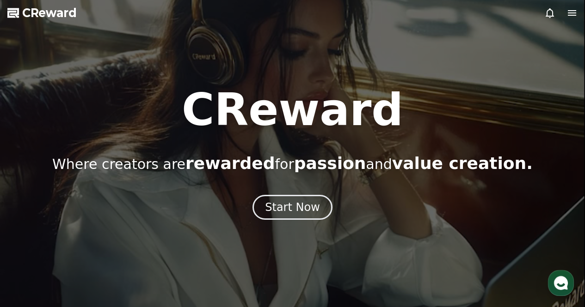  What do you see at coordinates (230, 163) in the screenshot?
I see `span: rewarded` at bounding box center [230, 163].